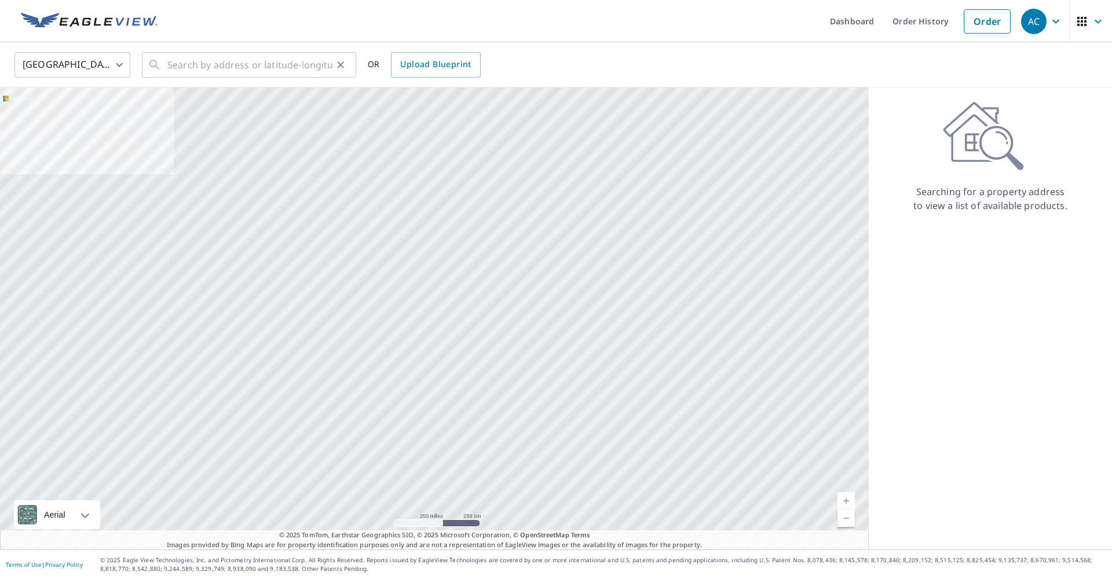 The height and width of the screenshot is (579, 1112). What do you see at coordinates (987, 21) in the screenshot?
I see `a: Order` at bounding box center [987, 21].